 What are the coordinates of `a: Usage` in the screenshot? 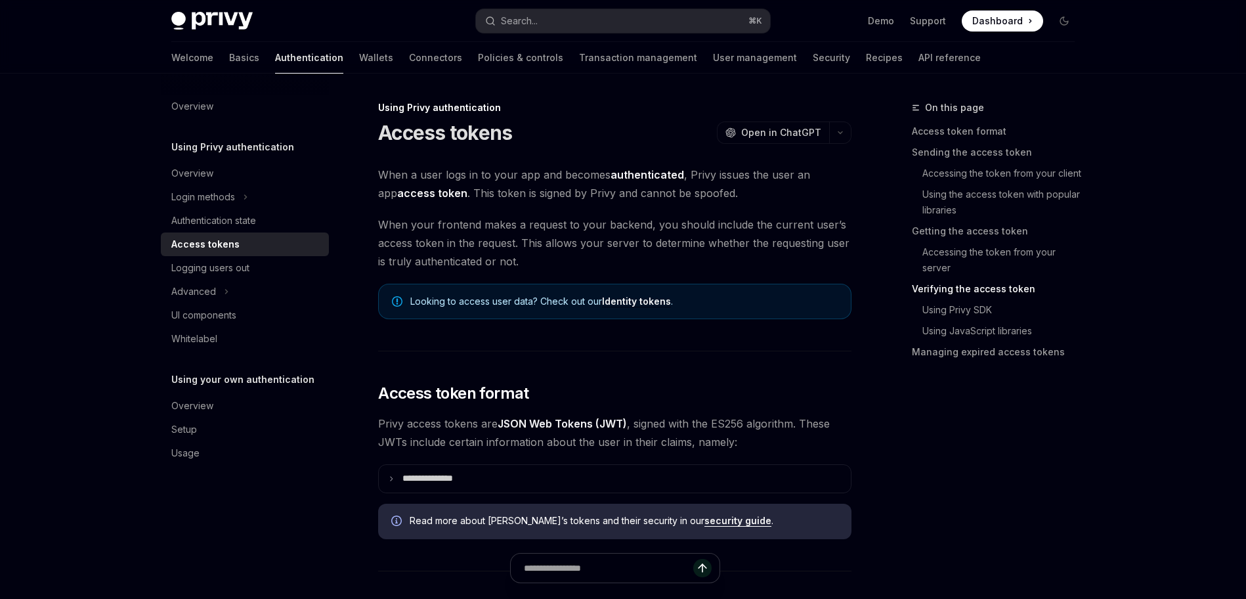 It's located at (245, 453).